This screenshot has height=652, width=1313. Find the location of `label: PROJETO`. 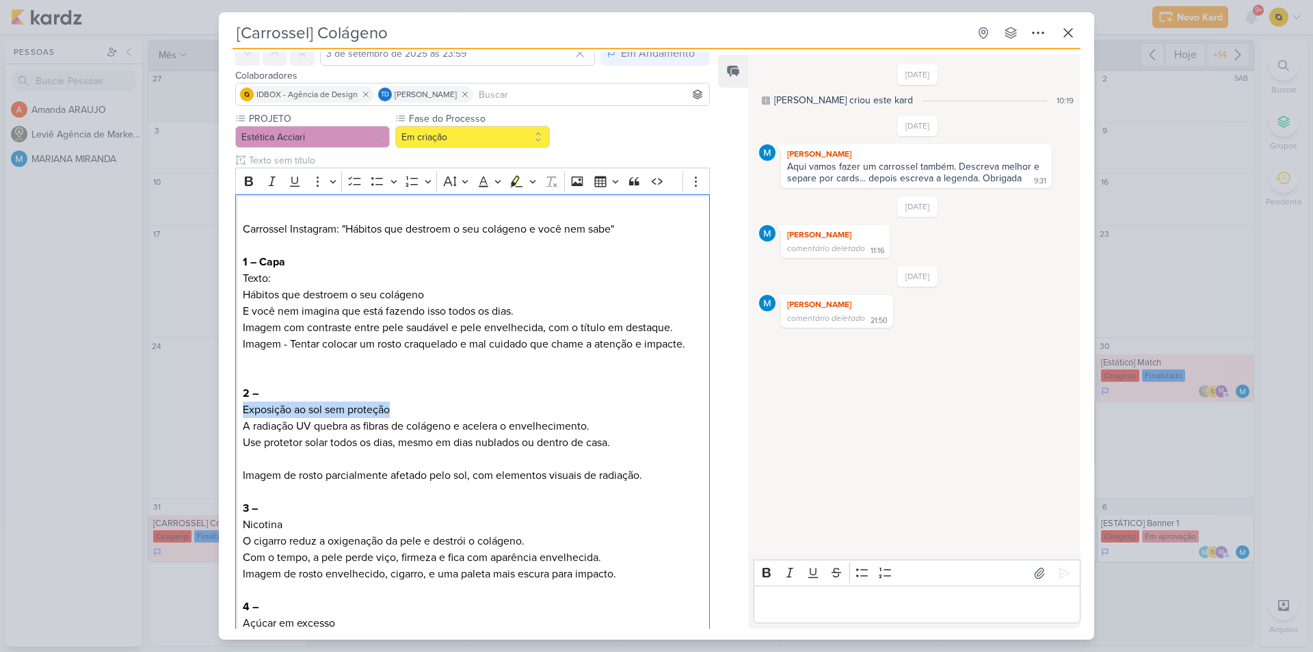

label: PROJETO is located at coordinates (319, 118).